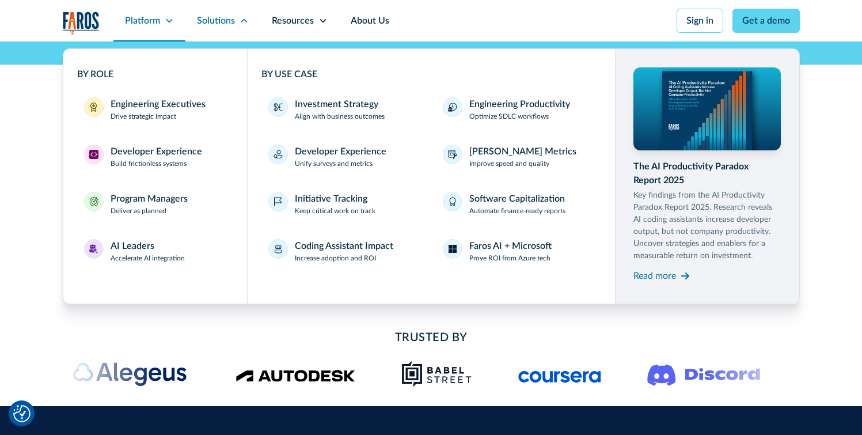  Describe the element at coordinates (518, 109) in the screenshot. I see `a: Engineering ProductivityOptimize SDLC workflows` at that location.